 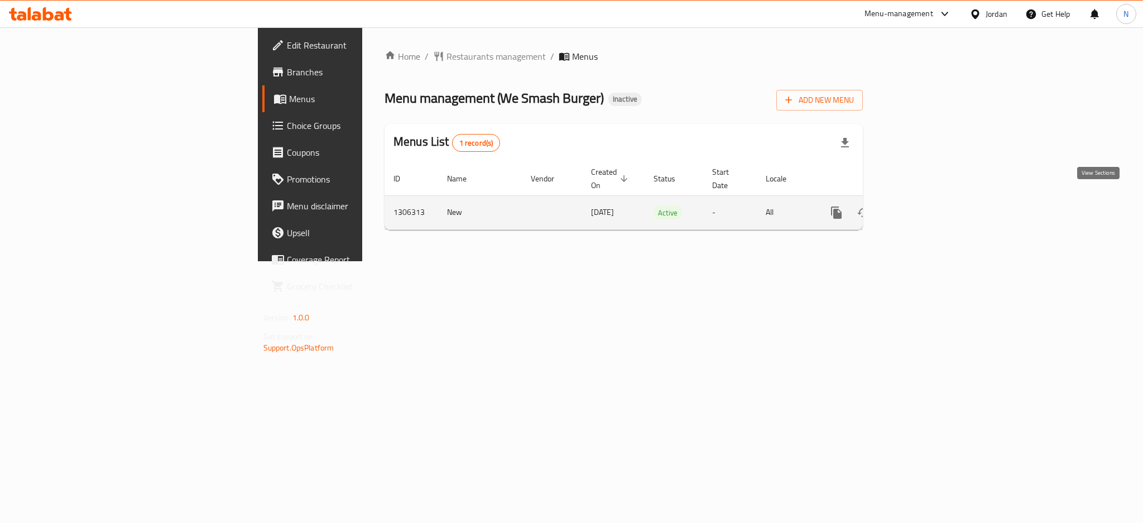 What do you see at coordinates (363, 286) in the screenshot?
I see `span: Grocery Checklist` at bounding box center [363, 286].